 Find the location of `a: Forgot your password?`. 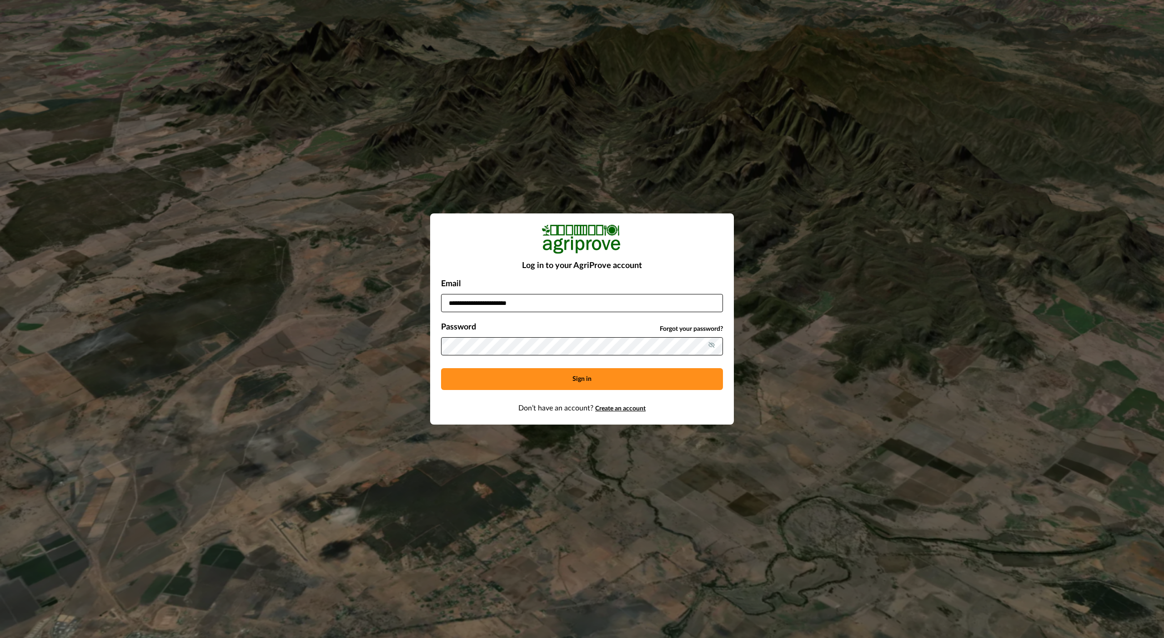

a: Forgot your password? is located at coordinates (691, 329).